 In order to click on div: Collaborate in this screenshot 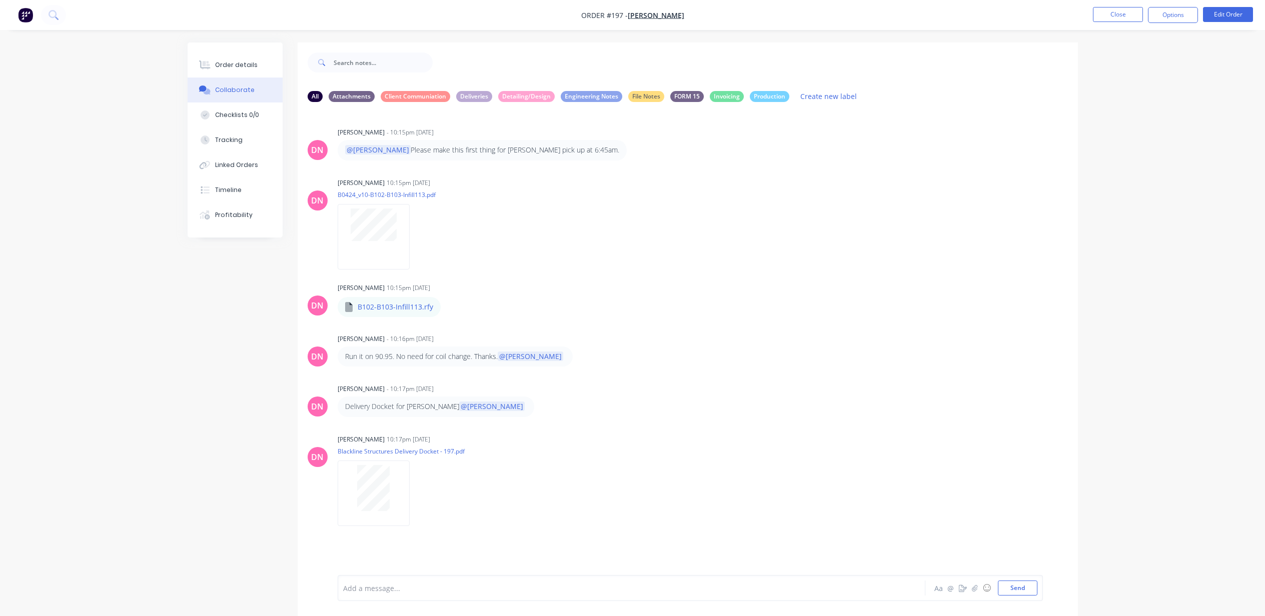, I will do `click(235, 90)`.